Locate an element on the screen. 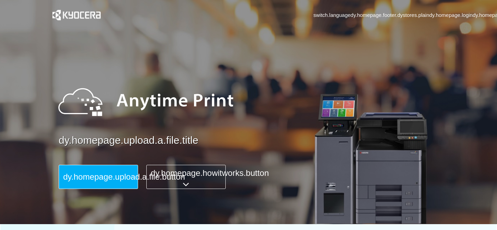  a: dy.homepage.upload.a.file.title is located at coordinates (257, 141).